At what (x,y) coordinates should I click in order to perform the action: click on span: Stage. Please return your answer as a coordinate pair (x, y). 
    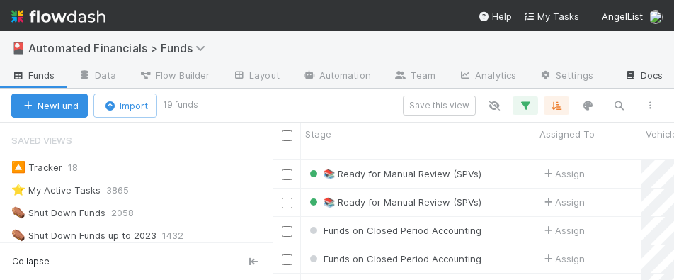
    Looking at the image, I should click on (318, 134).